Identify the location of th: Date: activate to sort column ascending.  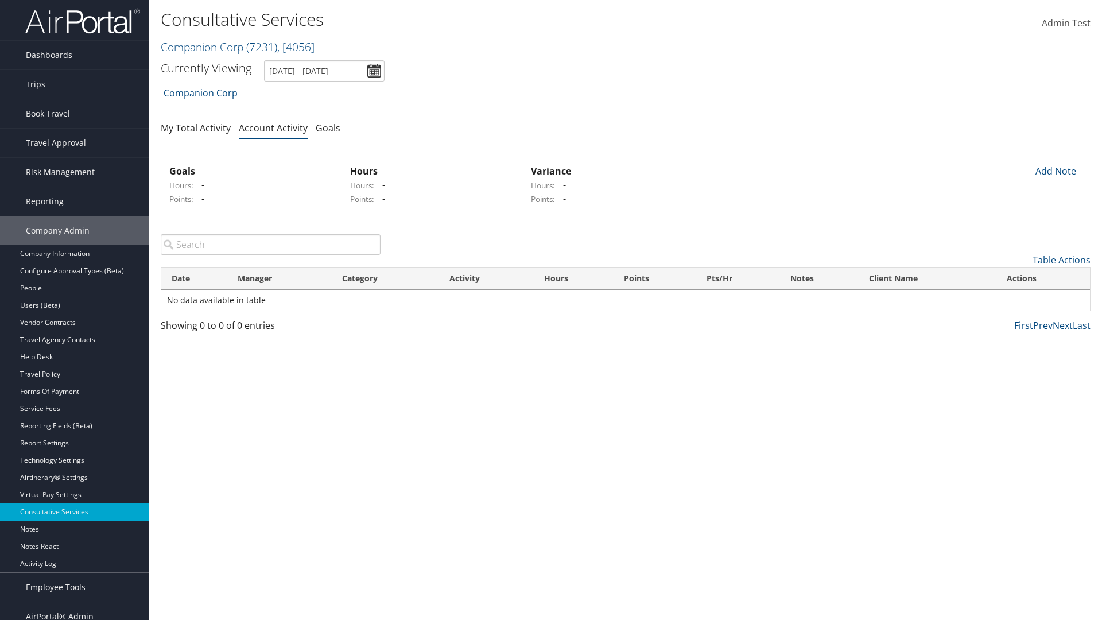
(194, 278).